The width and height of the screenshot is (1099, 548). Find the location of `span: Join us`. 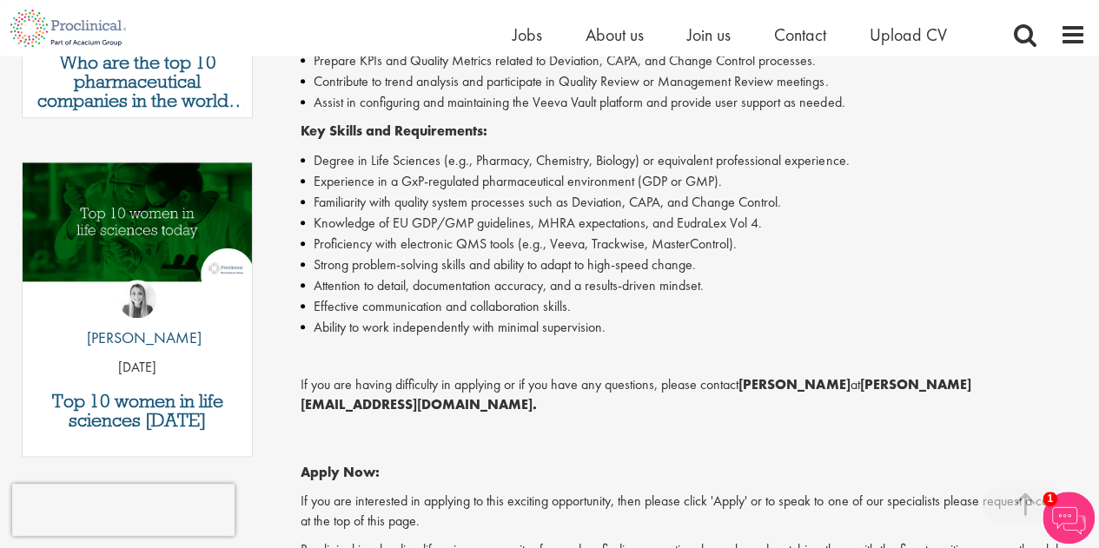

span: Join us is located at coordinates (709, 35).